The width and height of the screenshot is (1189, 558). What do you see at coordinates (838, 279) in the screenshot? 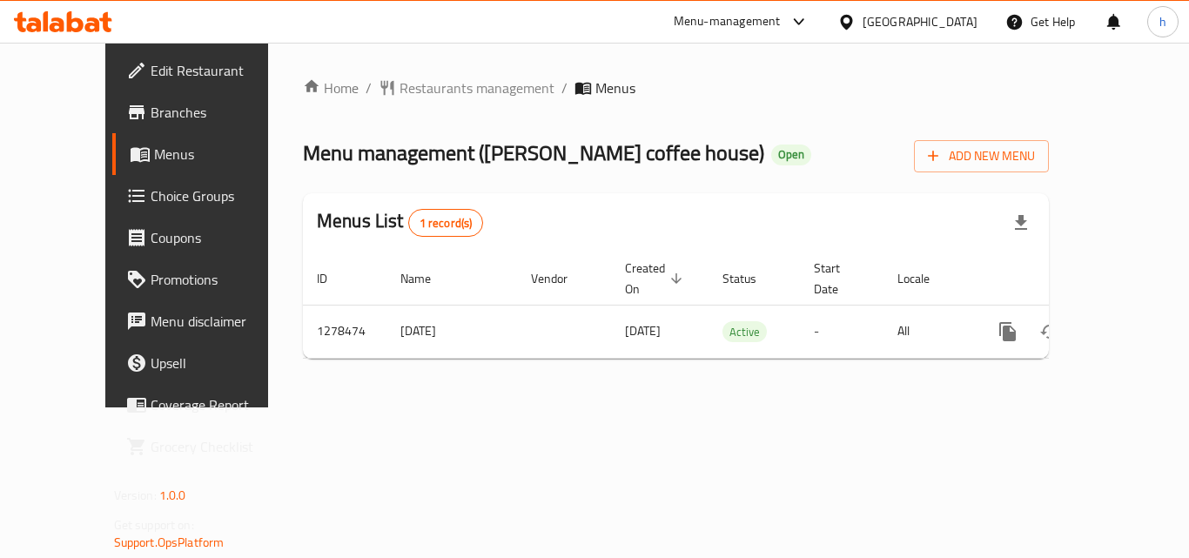
I see `span: Start Date` at bounding box center [838, 279].